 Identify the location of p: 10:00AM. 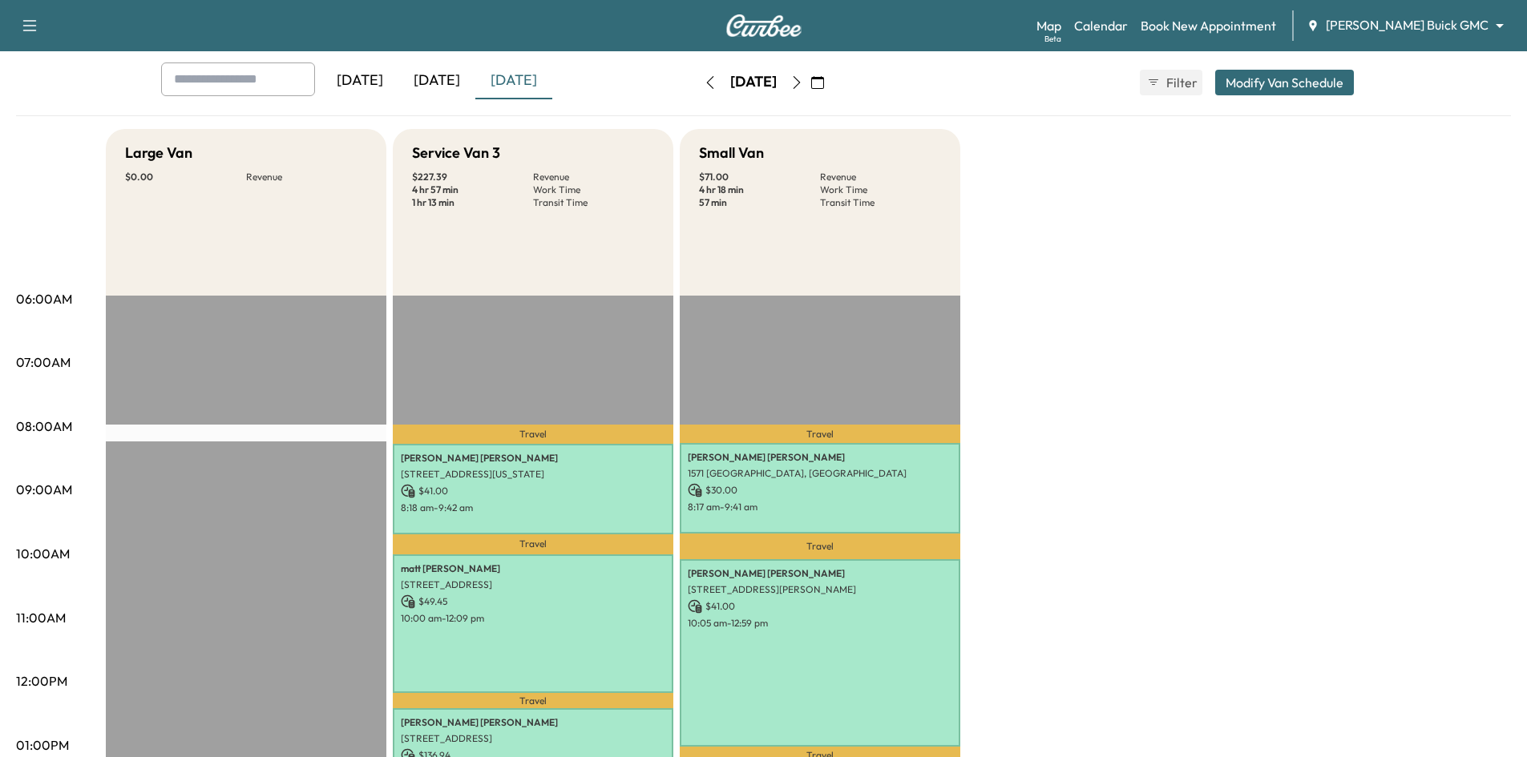
(42, 554).